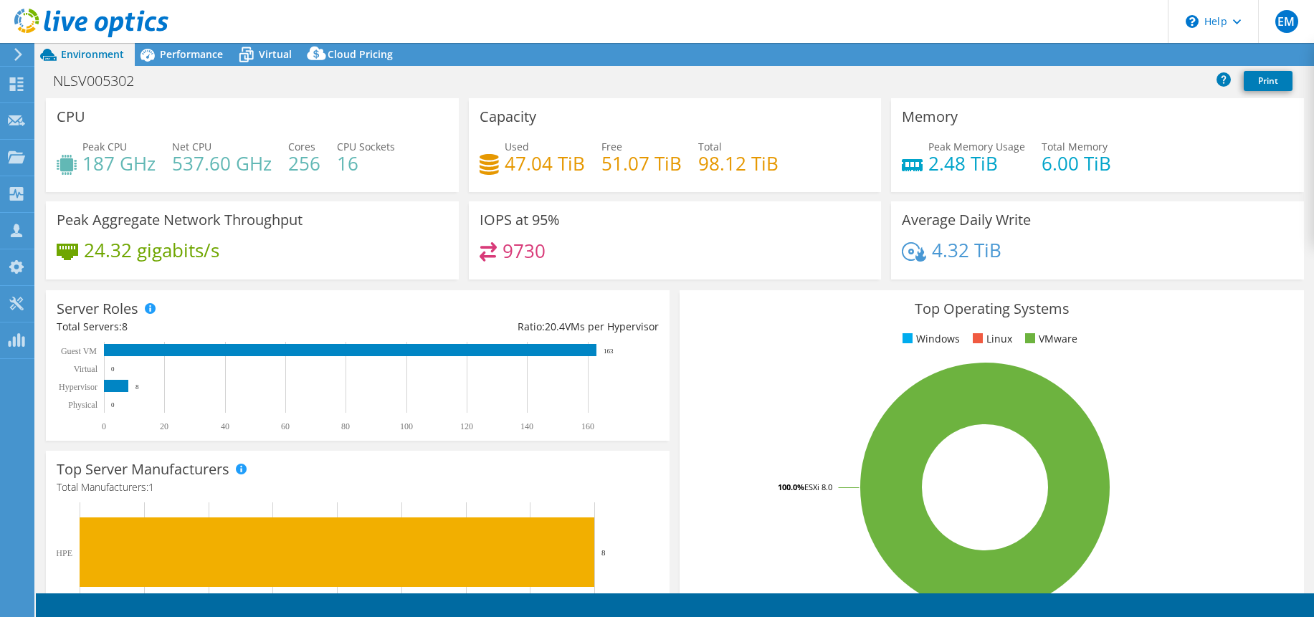 This screenshot has width=1314, height=617. What do you see at coordinates (151, 250) in the screenshot?
I see `h4: 24.32 gigabits/s` at bounding box center [151, 250].